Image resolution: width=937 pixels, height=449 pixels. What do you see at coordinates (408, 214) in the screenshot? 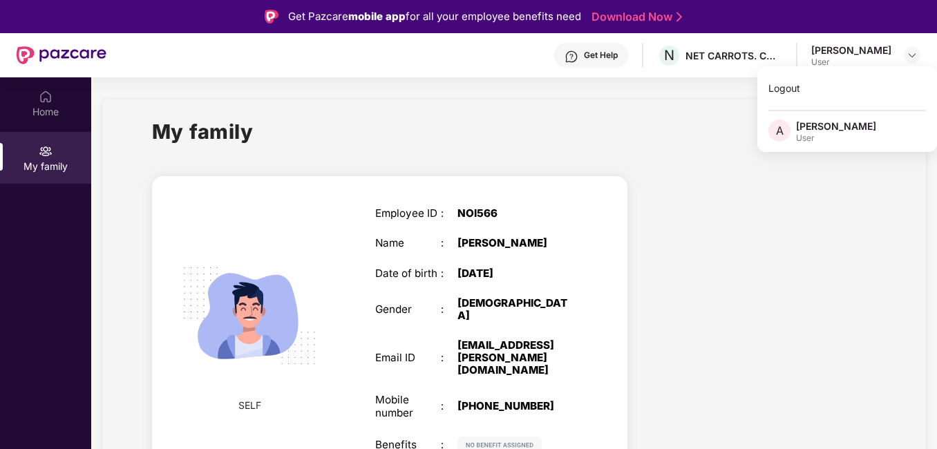
I see `div: Employee ID` at bounding box center [408, 214].